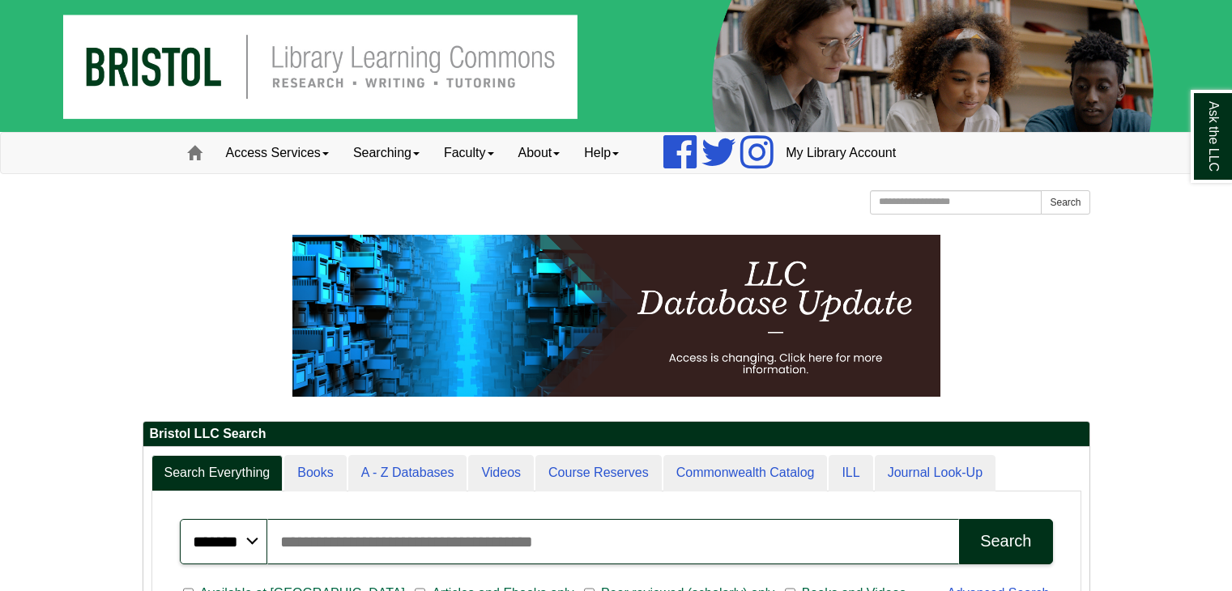 This screenshot has height=591, width=1232. I want to click on a: ILL, so click(851, 473).